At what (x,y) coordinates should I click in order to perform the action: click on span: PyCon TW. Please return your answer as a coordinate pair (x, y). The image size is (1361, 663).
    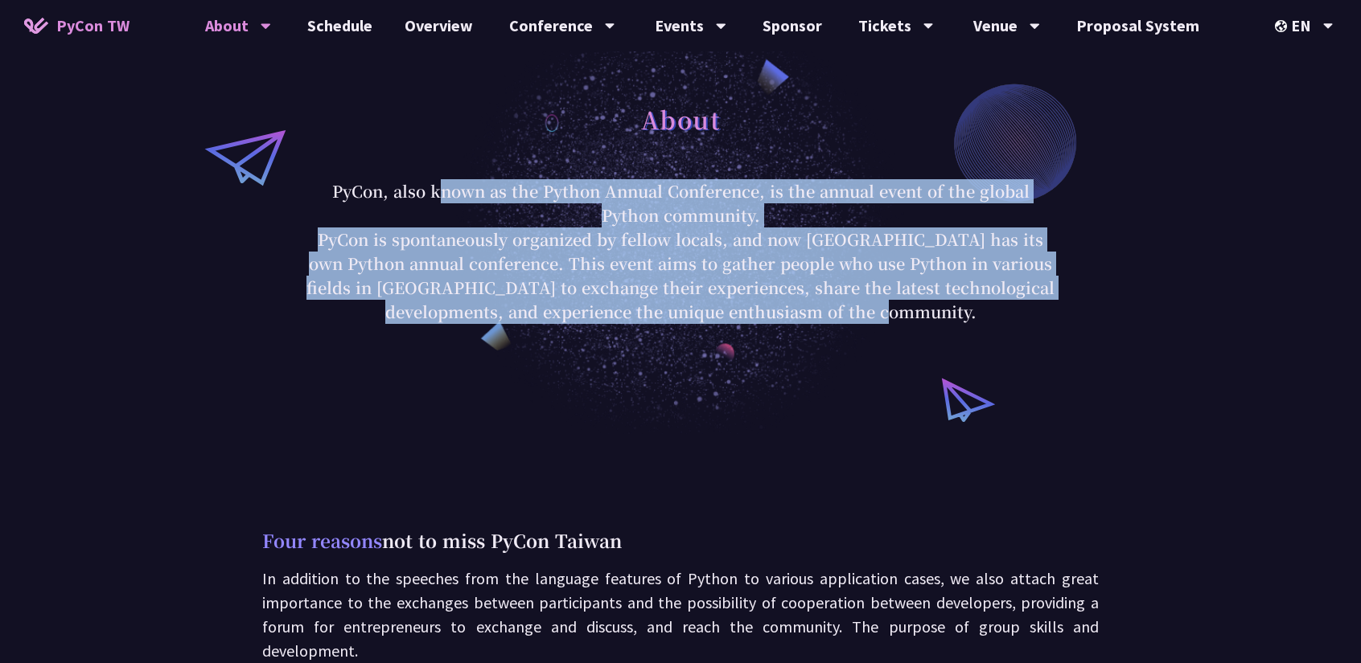
    Looking at the image, I should click on (92, 26).